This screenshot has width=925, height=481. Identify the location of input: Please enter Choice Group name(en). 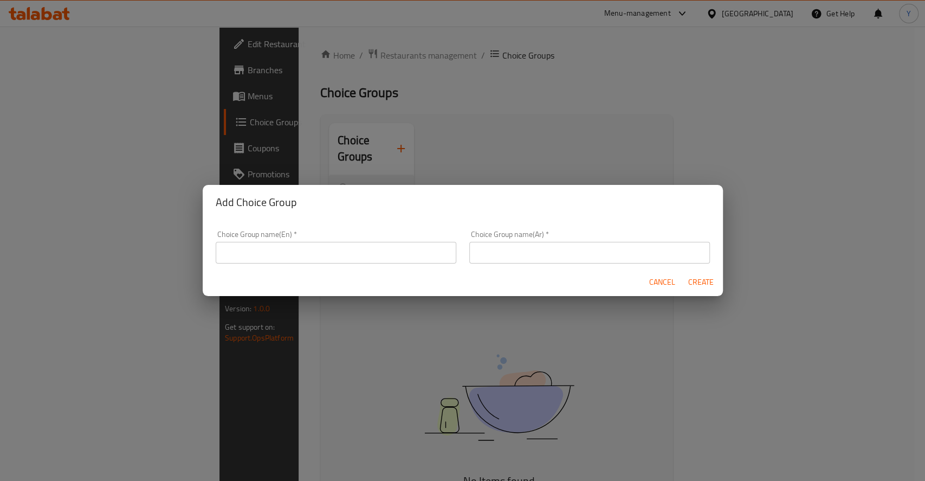
(336, 253).